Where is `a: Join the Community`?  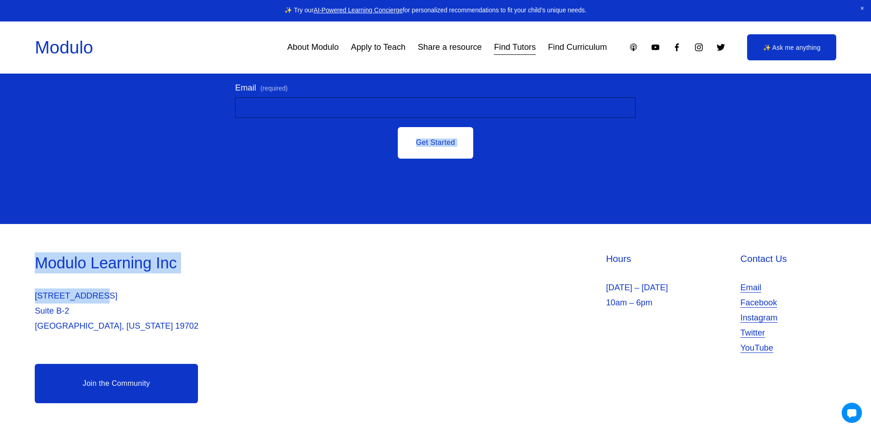 a: Join the Community is located at coordinates (116, 383).